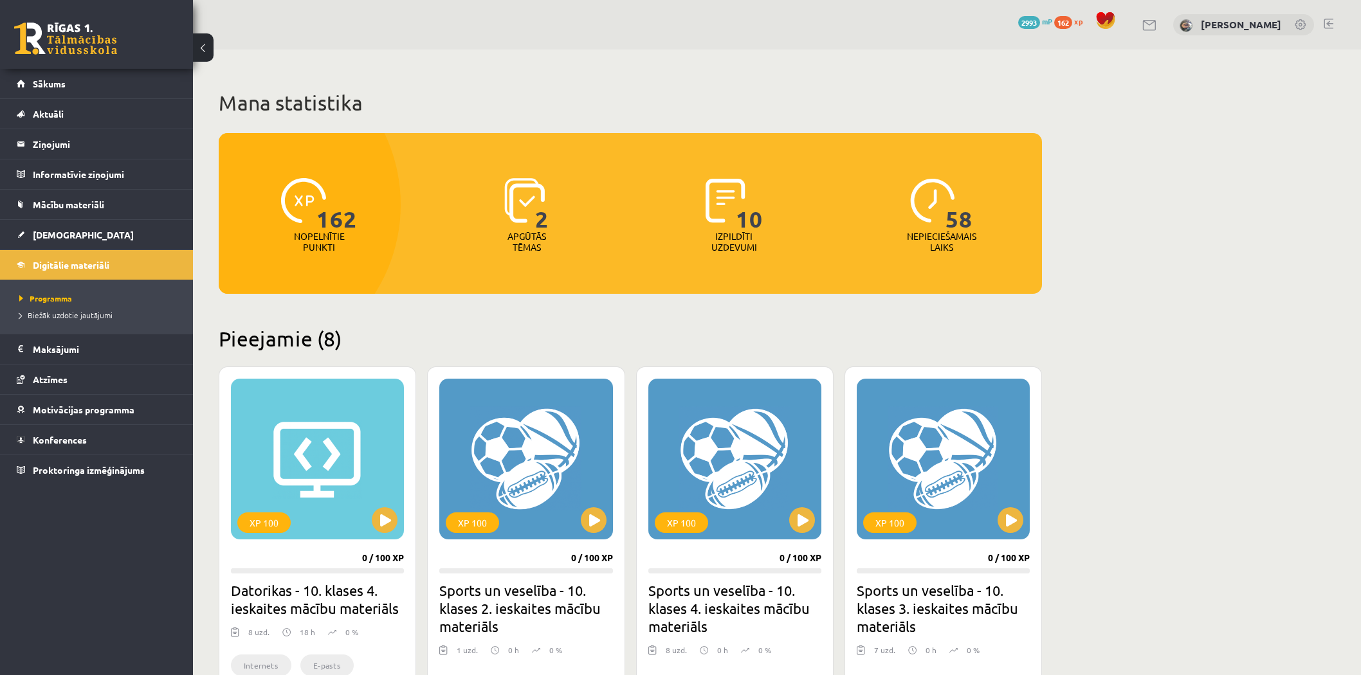 Image resolution: width=1361 pixels, height=675 pixels. I want to click on a: Atzīmes, so click(96, 379).